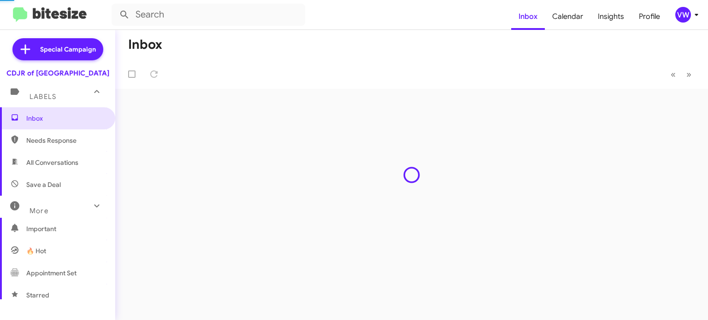 The height and width of the screenshot is (320, 708). What do you see at coordinates (68, 49) in the screenshot?
I see `span: Special Campaign` at bounding box center [68, 49].